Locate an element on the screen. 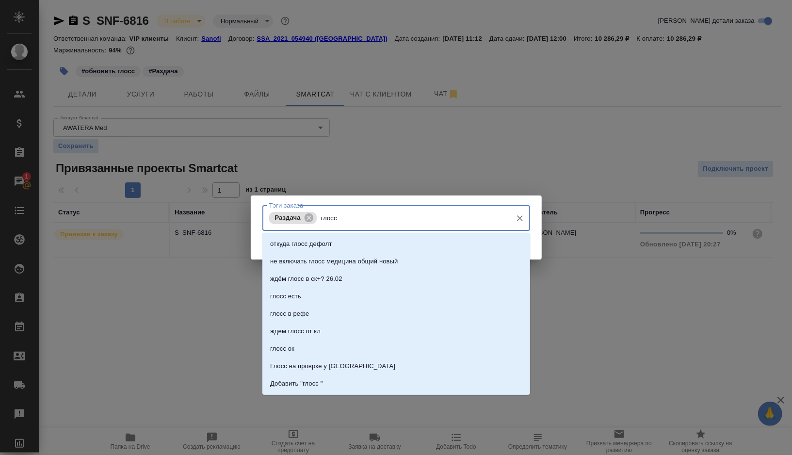 This screenshot has height=455, width=792. p: глосс в рефе is located at coordinates (290, 314).